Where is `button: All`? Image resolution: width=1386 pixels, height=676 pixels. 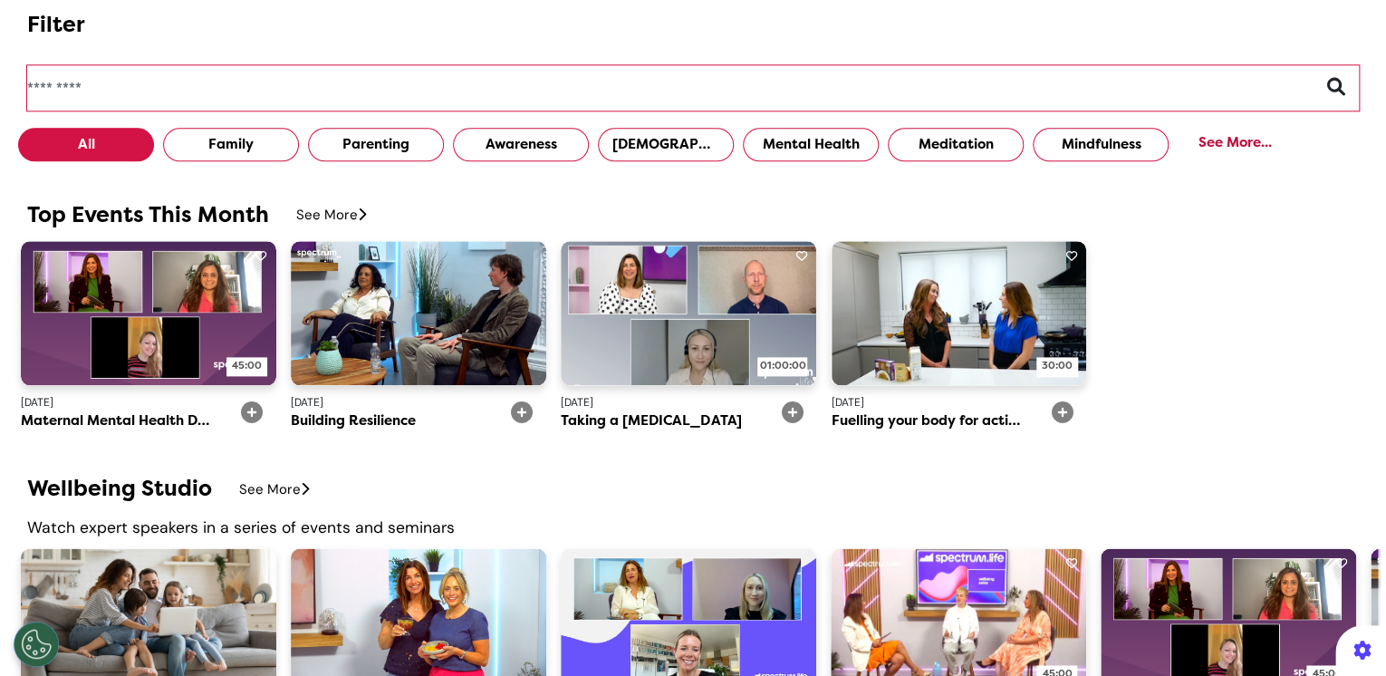 button: All is located at coordinates (86, 144).